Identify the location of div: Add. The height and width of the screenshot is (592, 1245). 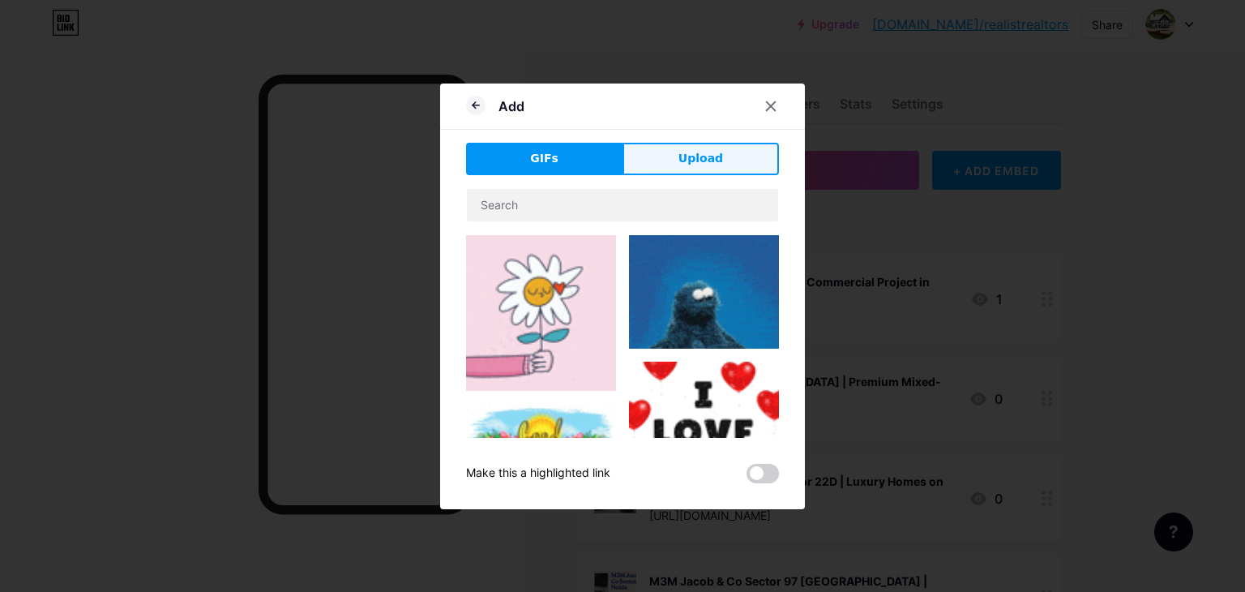
(512, 106).